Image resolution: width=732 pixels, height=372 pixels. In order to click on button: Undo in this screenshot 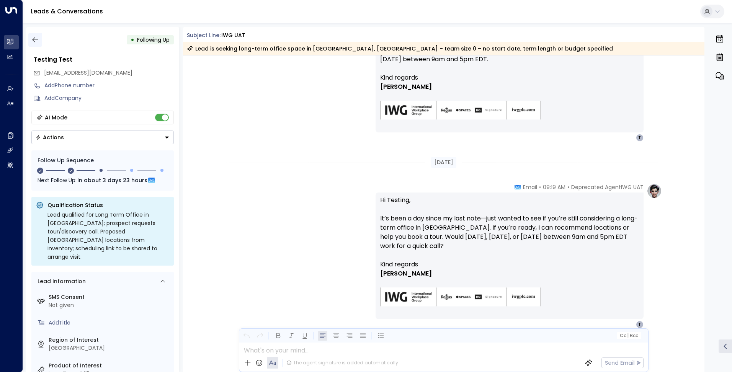, I will do `click(246, 336)`.